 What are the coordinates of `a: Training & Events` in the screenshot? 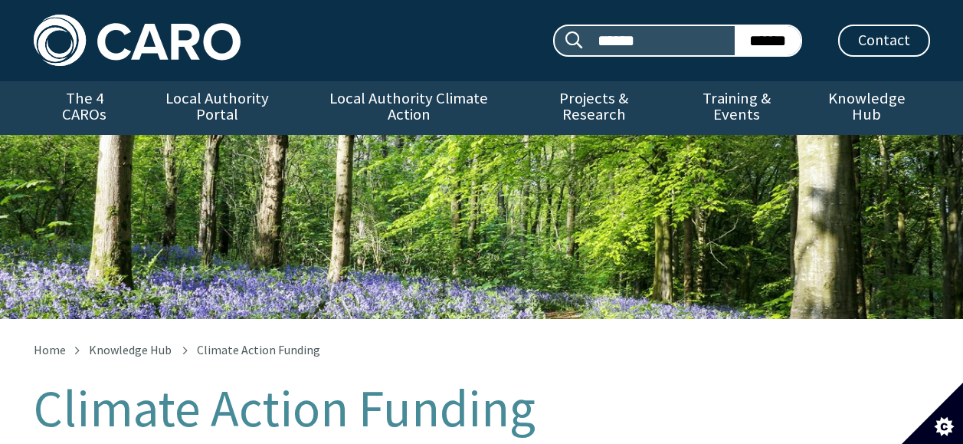 It's located at (736, 108).